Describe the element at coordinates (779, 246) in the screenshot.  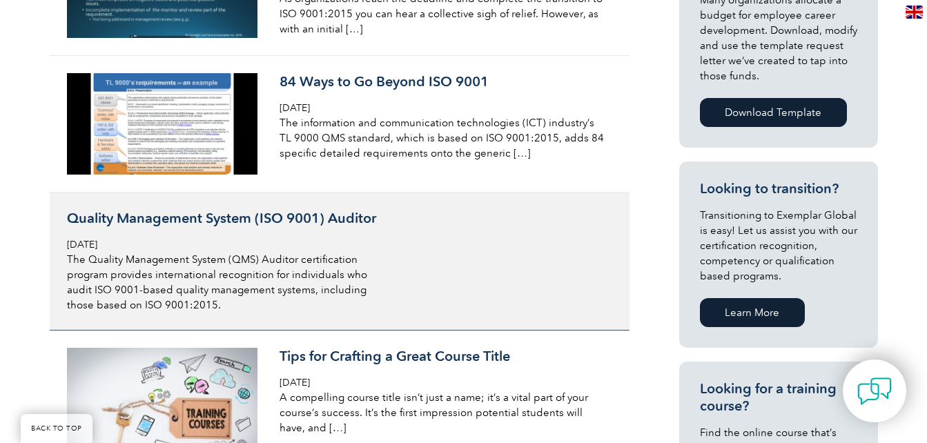
I see `p: Transitioning to Exemplar Global is easy! Let us assist you with our certification recognition, c...` at that location.